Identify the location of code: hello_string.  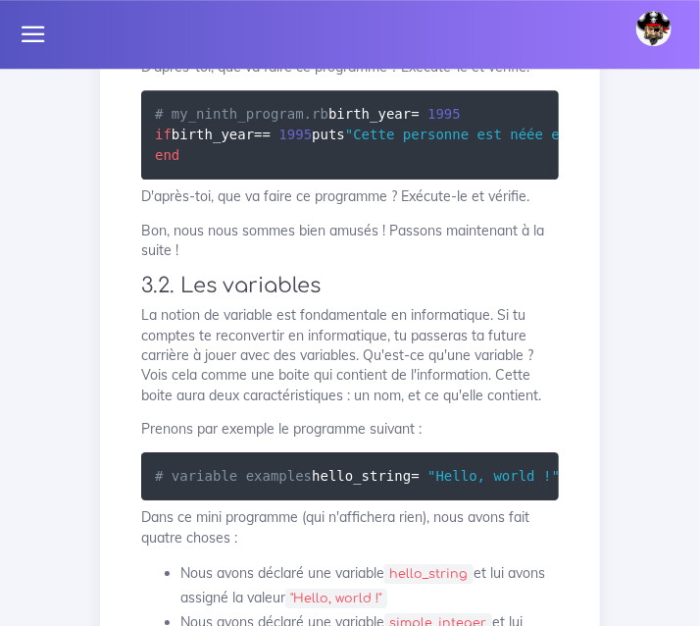
(429, 574).